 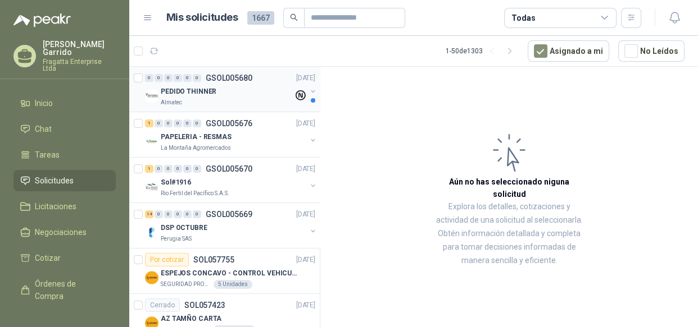 I want to click on a: Tareas, so click(x=65, y=155).